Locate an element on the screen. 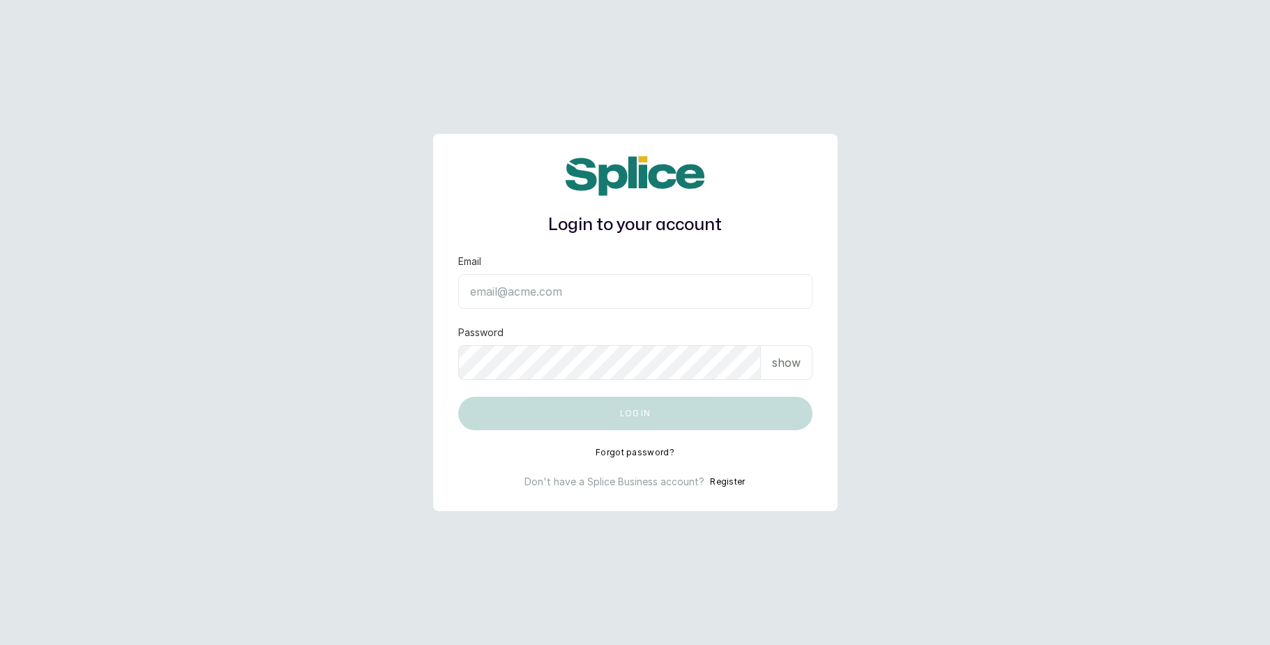 This screenshot has width=1270, height=645. h1: Login to your account is located at coordinates (635, 225).